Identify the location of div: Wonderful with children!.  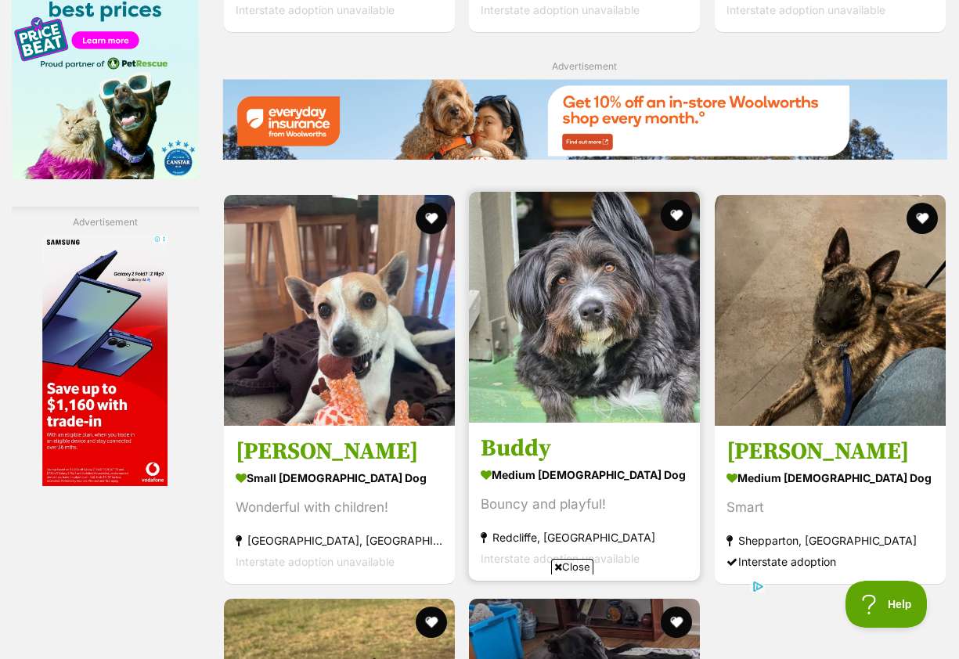
(339, 507).